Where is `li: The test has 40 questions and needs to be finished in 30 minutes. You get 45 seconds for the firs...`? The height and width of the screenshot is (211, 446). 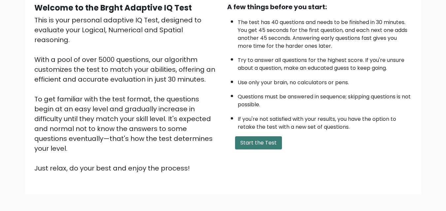
li: The test has 40 questions and needs to be finished in 30 minutes. You get 45 seconds for the firs... is located at coordinates (325, 33).